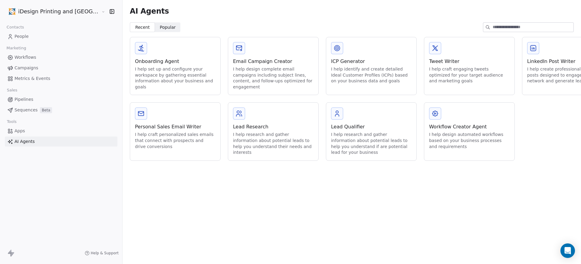 The height and width of the screenshot is (264, 581). I want to click on a: People, so click(61, 36).